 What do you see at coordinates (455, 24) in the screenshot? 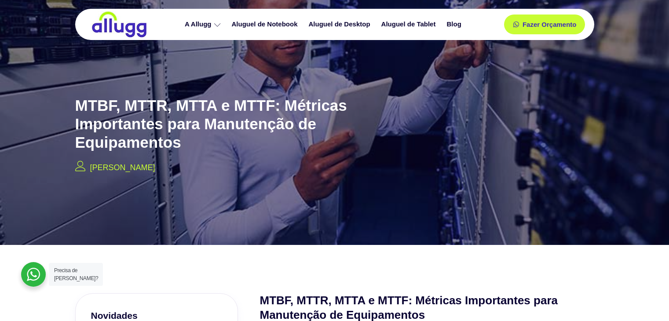
I see `a: Blog` at bounding box center [455, 24].